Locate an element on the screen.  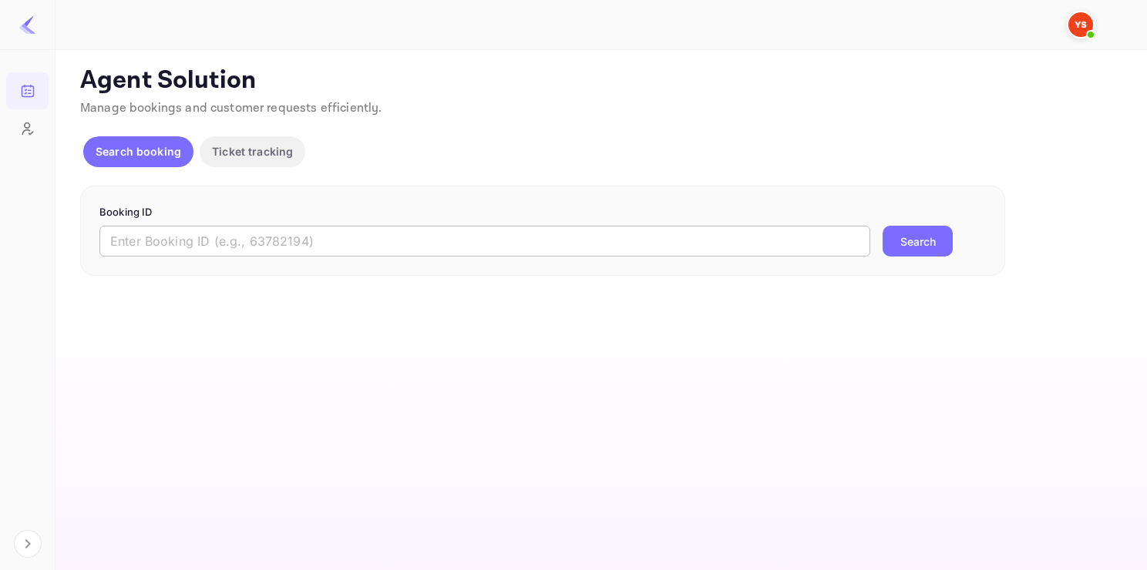
a: Bookings is located at coordinates (27, 90).